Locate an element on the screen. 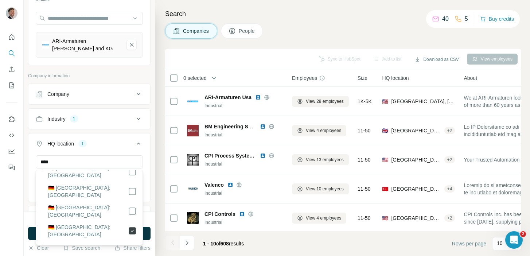 This screenshot has height=256, width=530. span: BM Engineering Supplies is located at coordinates (235, 127).